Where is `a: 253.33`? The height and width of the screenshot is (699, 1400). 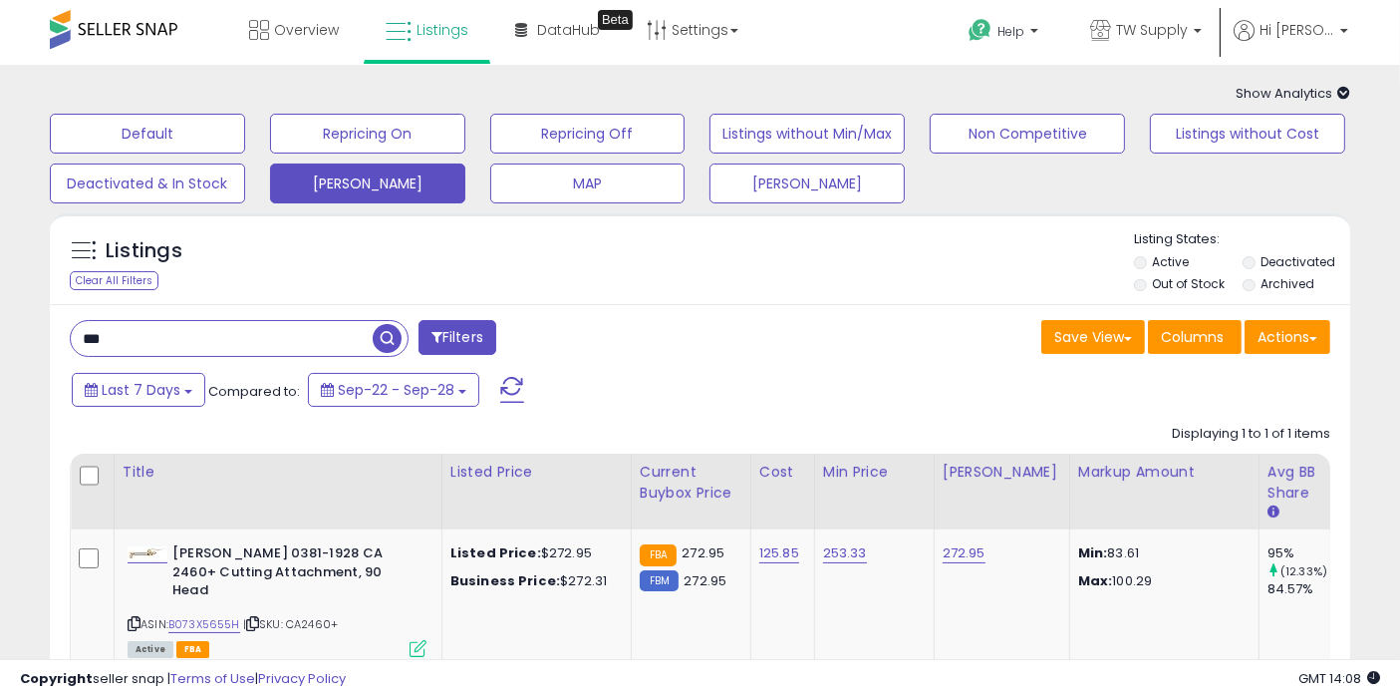 a: 253.33 is located at coordinates (845, 553).